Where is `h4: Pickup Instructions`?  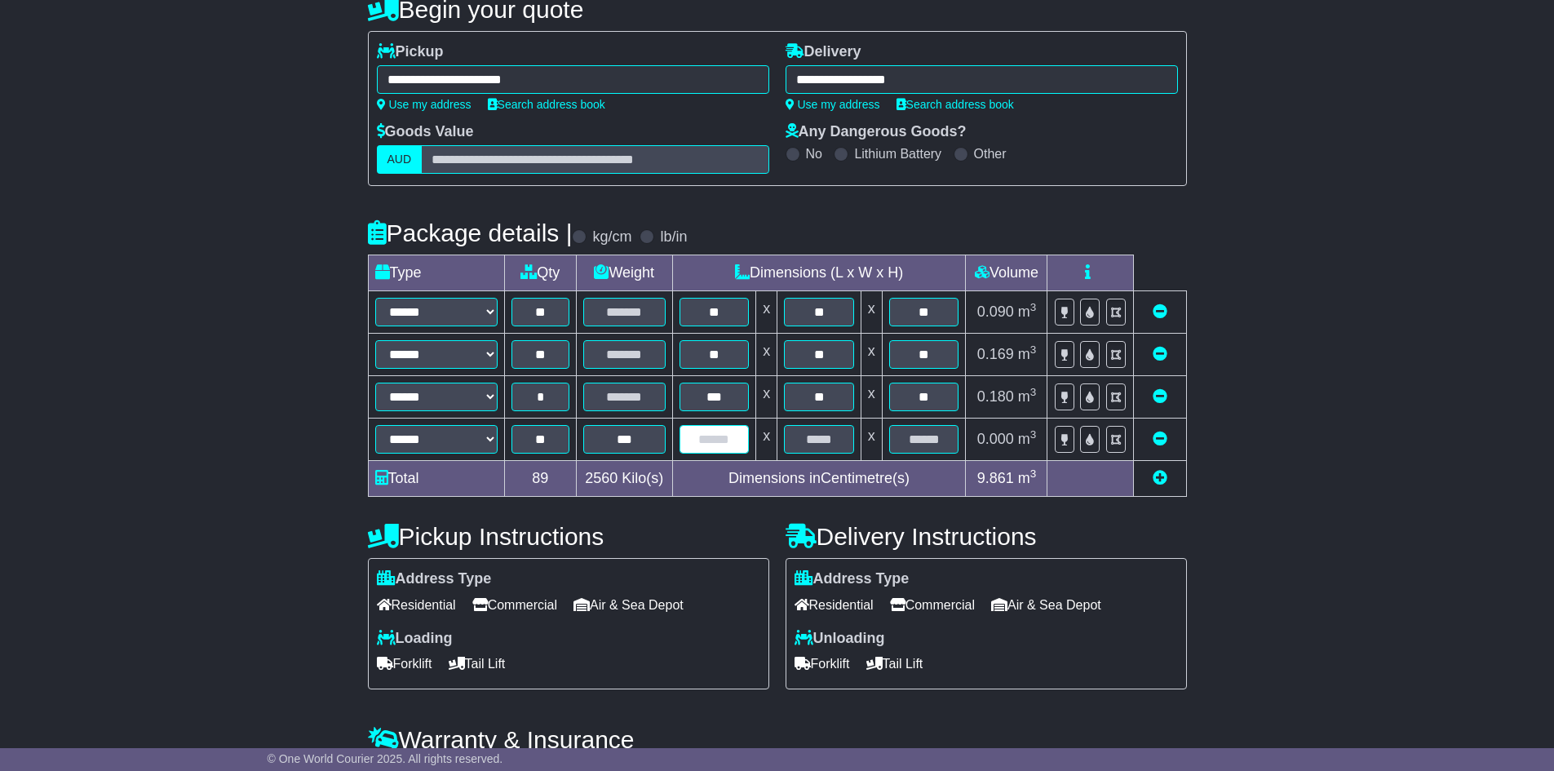 h4: Pickup Instructions is located at coordinates (568, 536).